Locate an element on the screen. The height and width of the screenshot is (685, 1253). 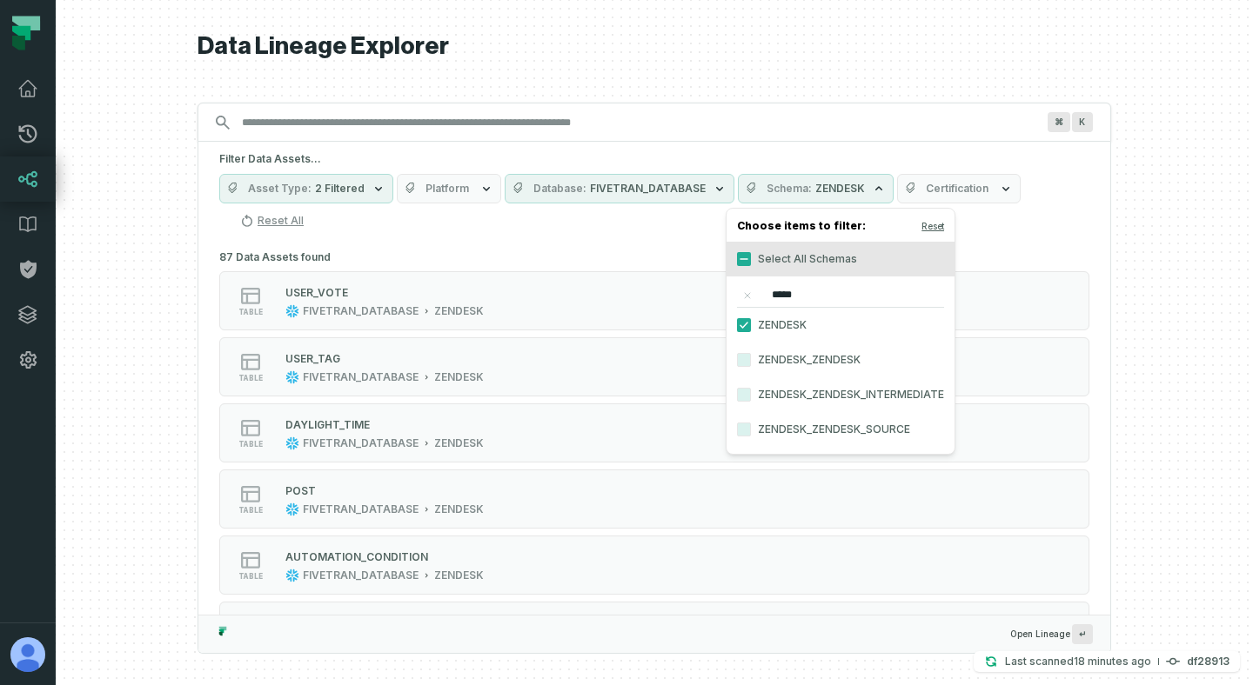
button: SchemaZENDESK is located at coordinates (815, 189).